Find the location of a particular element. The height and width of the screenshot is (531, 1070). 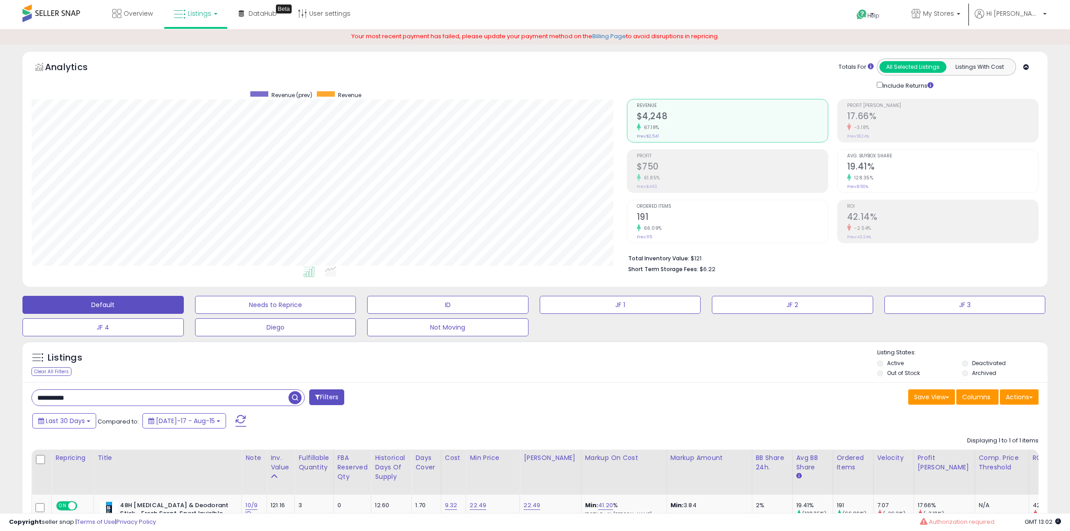

a: Privacy Policy is located at coordinates (136, 521).